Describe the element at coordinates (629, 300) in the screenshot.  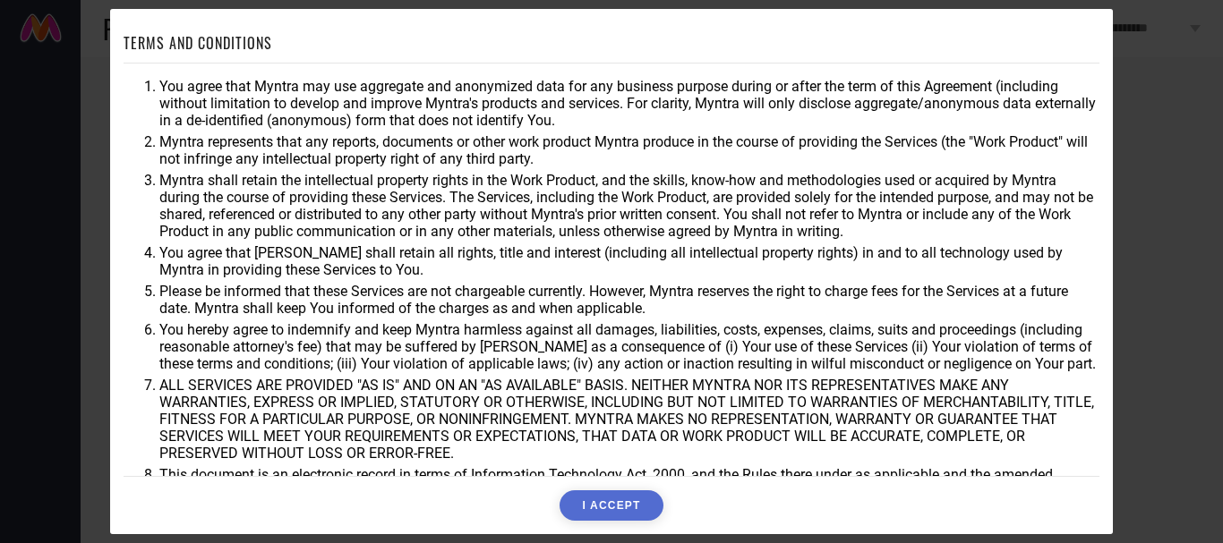
I see `li: Please be informed that these Services are not chargeable currently. However, Myntra reserves the...` at that location.